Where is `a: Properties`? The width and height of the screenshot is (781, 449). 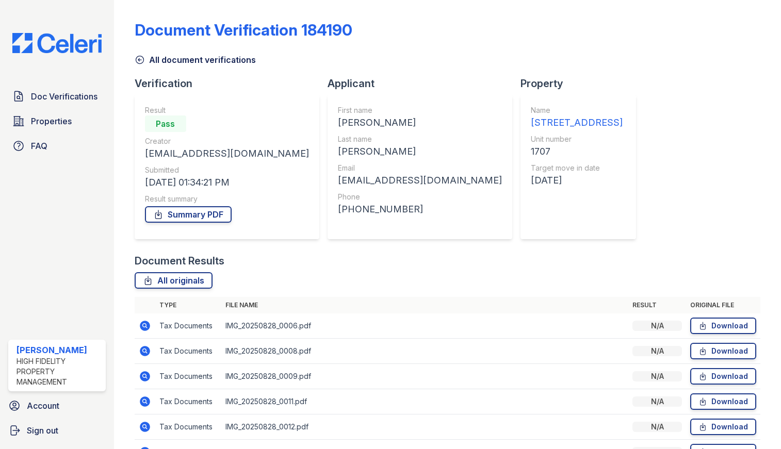 a: Properties is located at coordinates (57, 121).